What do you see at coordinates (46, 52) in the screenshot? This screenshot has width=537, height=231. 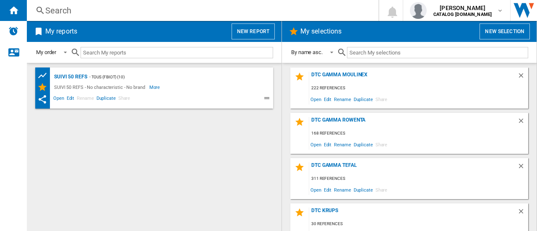 I see `div: My order` at bounding box center [46, 52].